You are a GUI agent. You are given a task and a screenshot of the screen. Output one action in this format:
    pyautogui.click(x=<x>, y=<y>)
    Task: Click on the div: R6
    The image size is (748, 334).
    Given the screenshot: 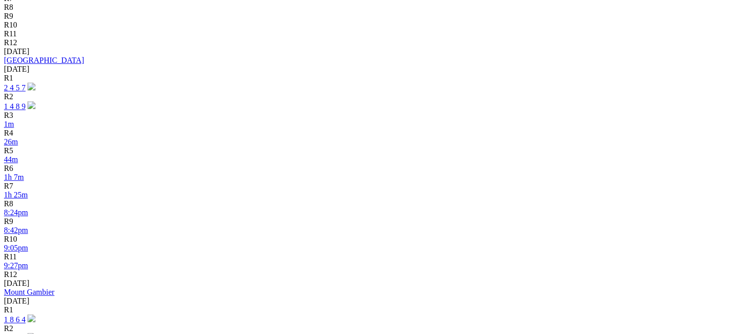 What is the action you would take?
    pyautogui.click(x=374, y=169)
    